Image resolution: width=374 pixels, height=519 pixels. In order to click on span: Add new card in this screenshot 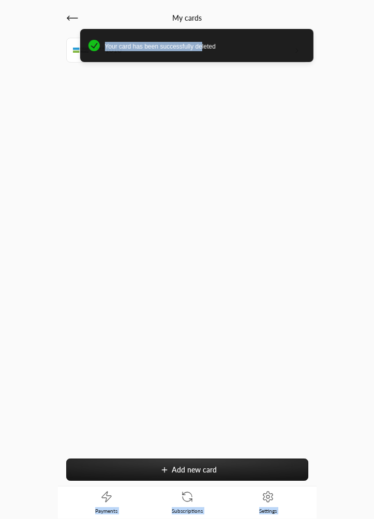, I will do `click(194, 469)`.